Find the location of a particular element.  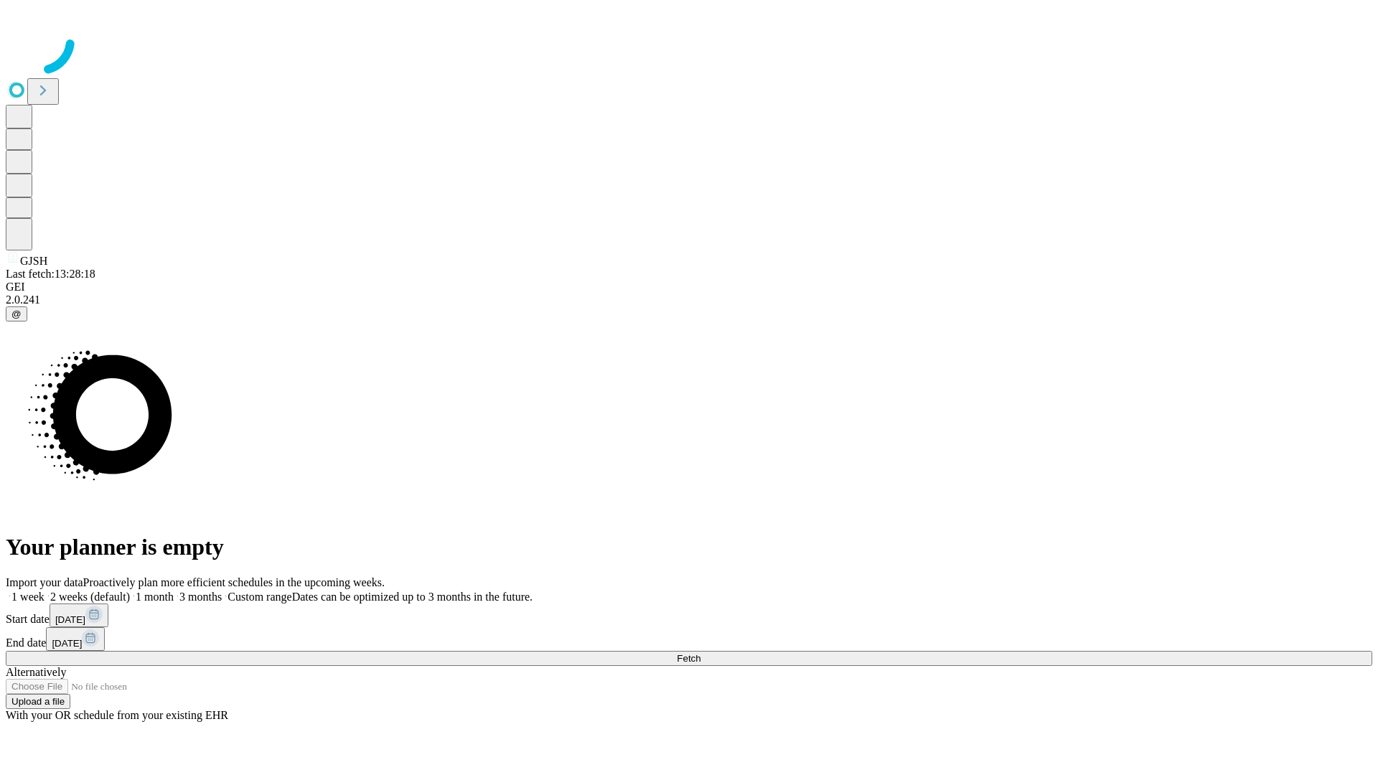

span: Import your data is located at coordinates (44, 582).